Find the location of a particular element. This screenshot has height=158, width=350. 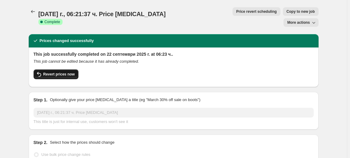

button: Price change jobs is located at coordinates (33, 12).